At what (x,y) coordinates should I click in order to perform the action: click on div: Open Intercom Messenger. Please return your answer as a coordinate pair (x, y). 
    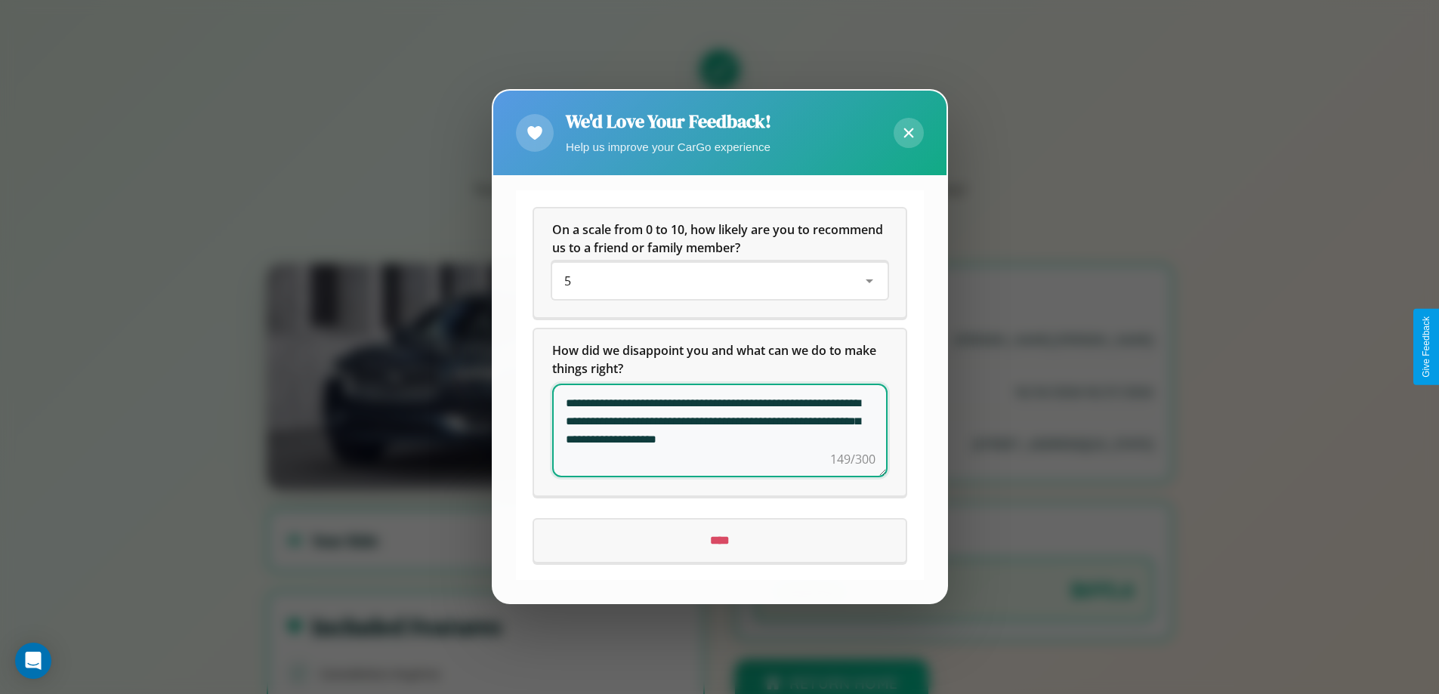
    Looking at the image, I should click on (33, 661).